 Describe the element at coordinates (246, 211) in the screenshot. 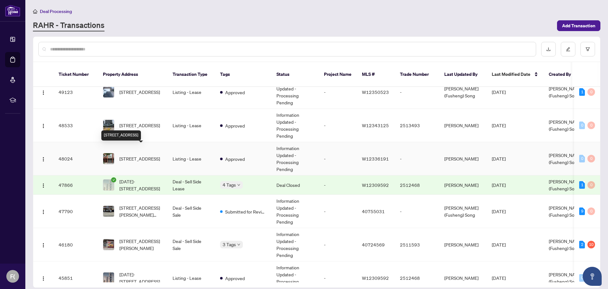

I see `span: Submitted for Review` at that location.